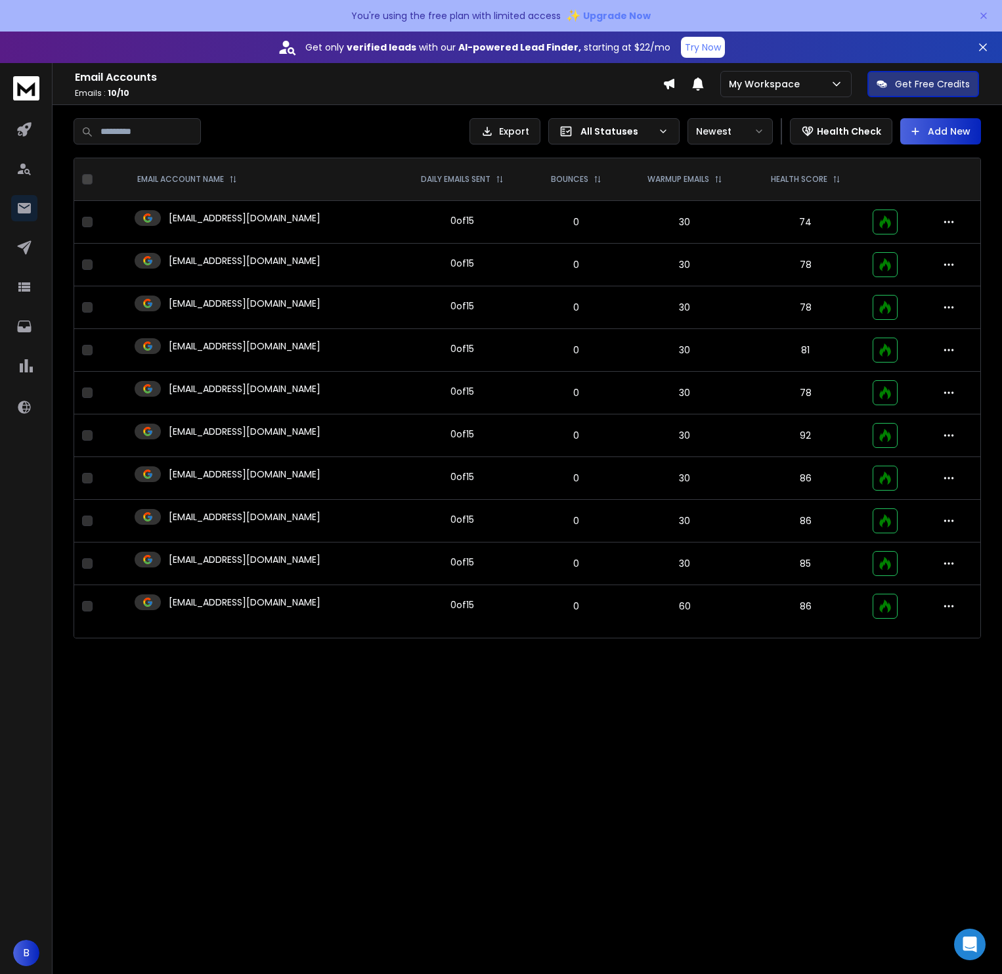  I want to click on span: Upgrade Now, so click(617, 16).